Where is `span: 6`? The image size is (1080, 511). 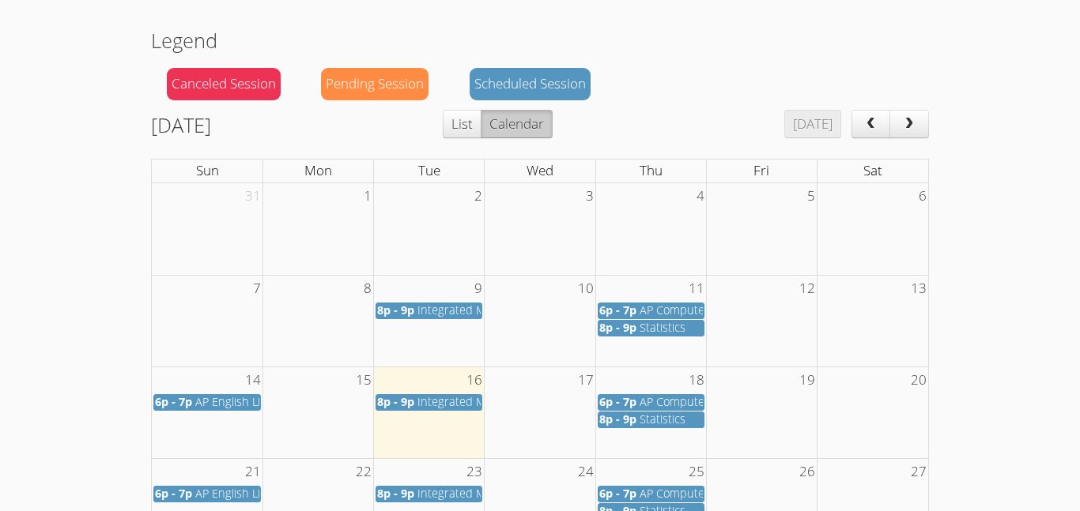
span: 6 is located at coordinates (923, 196).